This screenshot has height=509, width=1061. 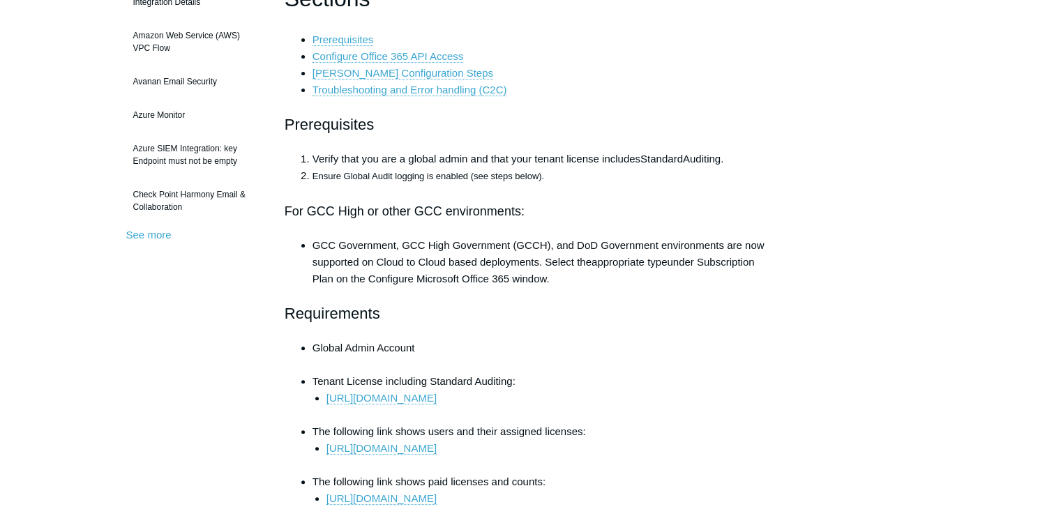 What do you see at coordinates (545, 357) in the screenshot?
I see `li: Global Admin Account` at bounding box center [545, 357].